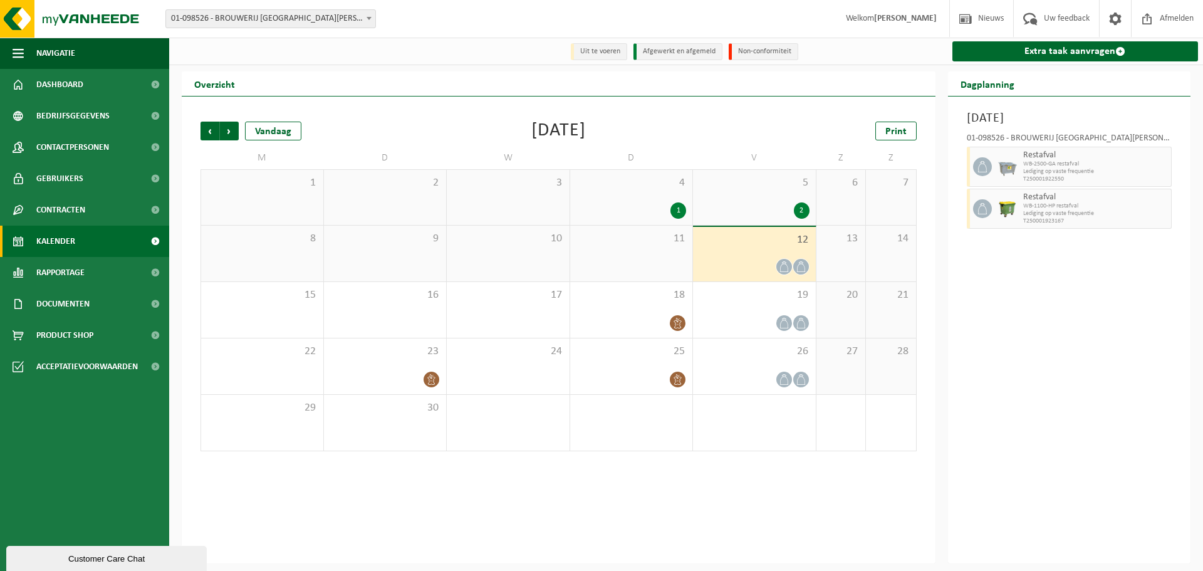  What do you see at coordinates (60, 273) in the screenshot?
I see `span: Rapportage` at bounding box center [60, 273].